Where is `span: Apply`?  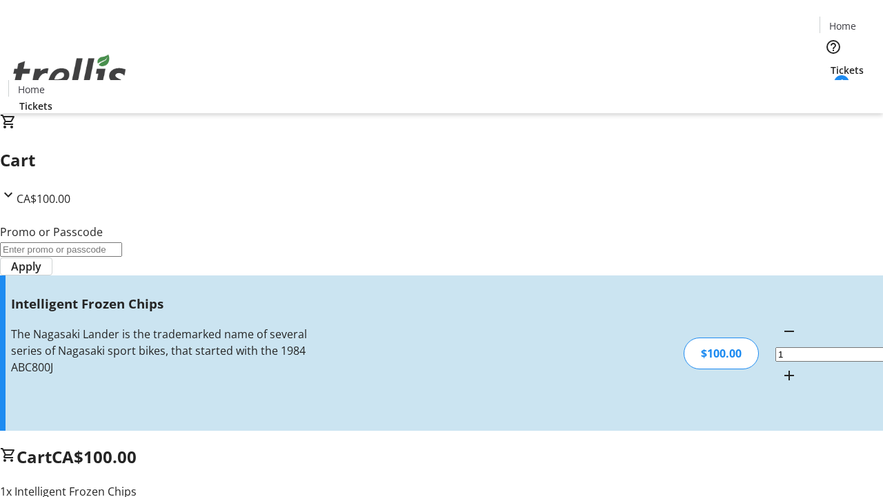
span: Apply is located at coordinates (26, 266).